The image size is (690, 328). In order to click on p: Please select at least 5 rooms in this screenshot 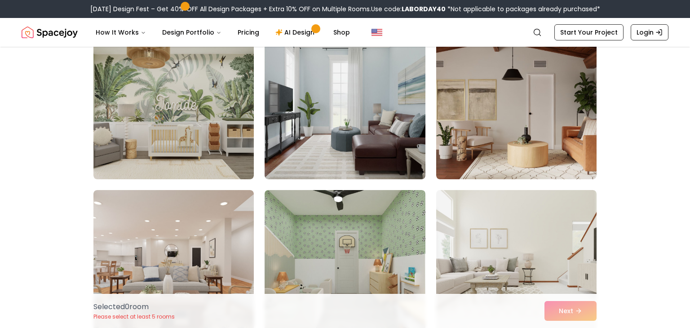, I will do `click(134, 316)`.